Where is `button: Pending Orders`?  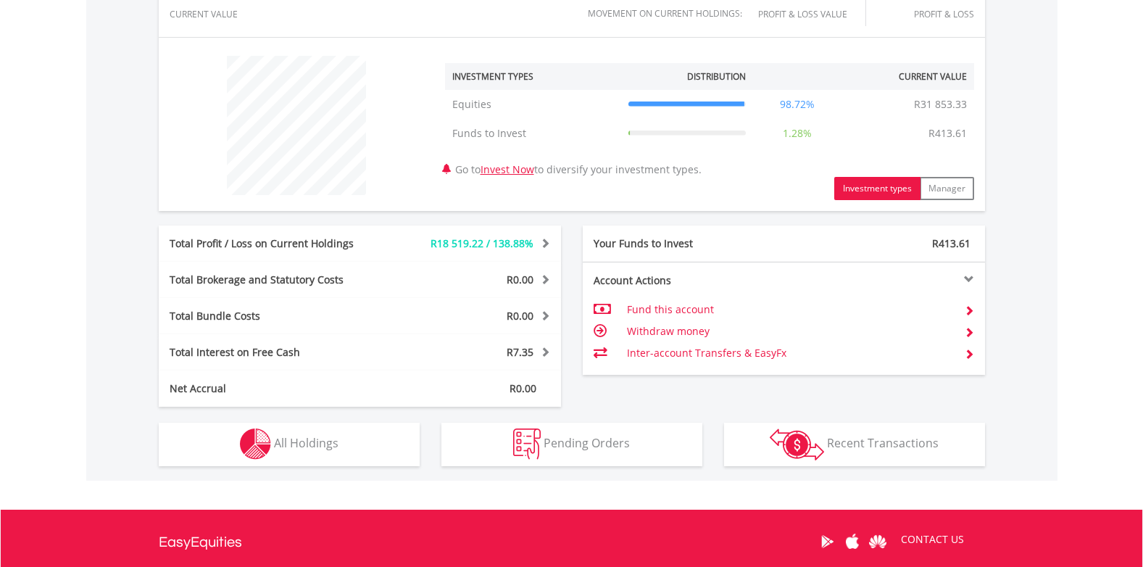 button: Pending Orders is located at coordinates (572, 444).